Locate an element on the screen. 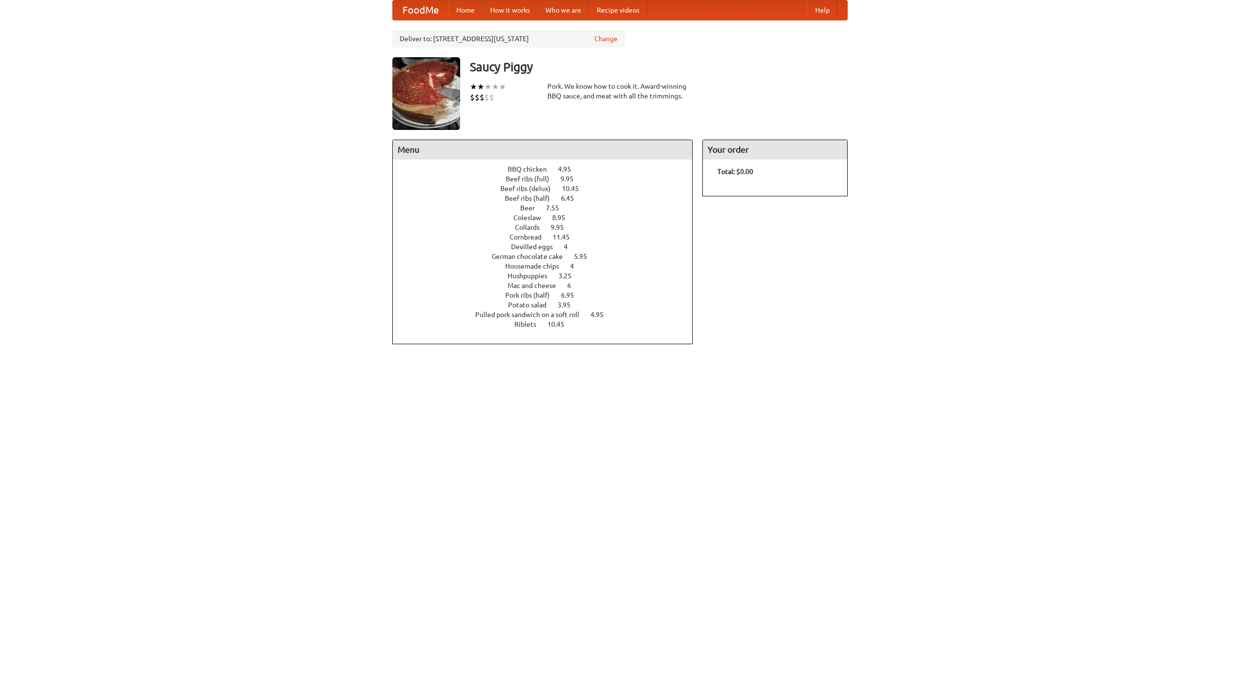  span: Riblets is located at coordinates (530, 324).